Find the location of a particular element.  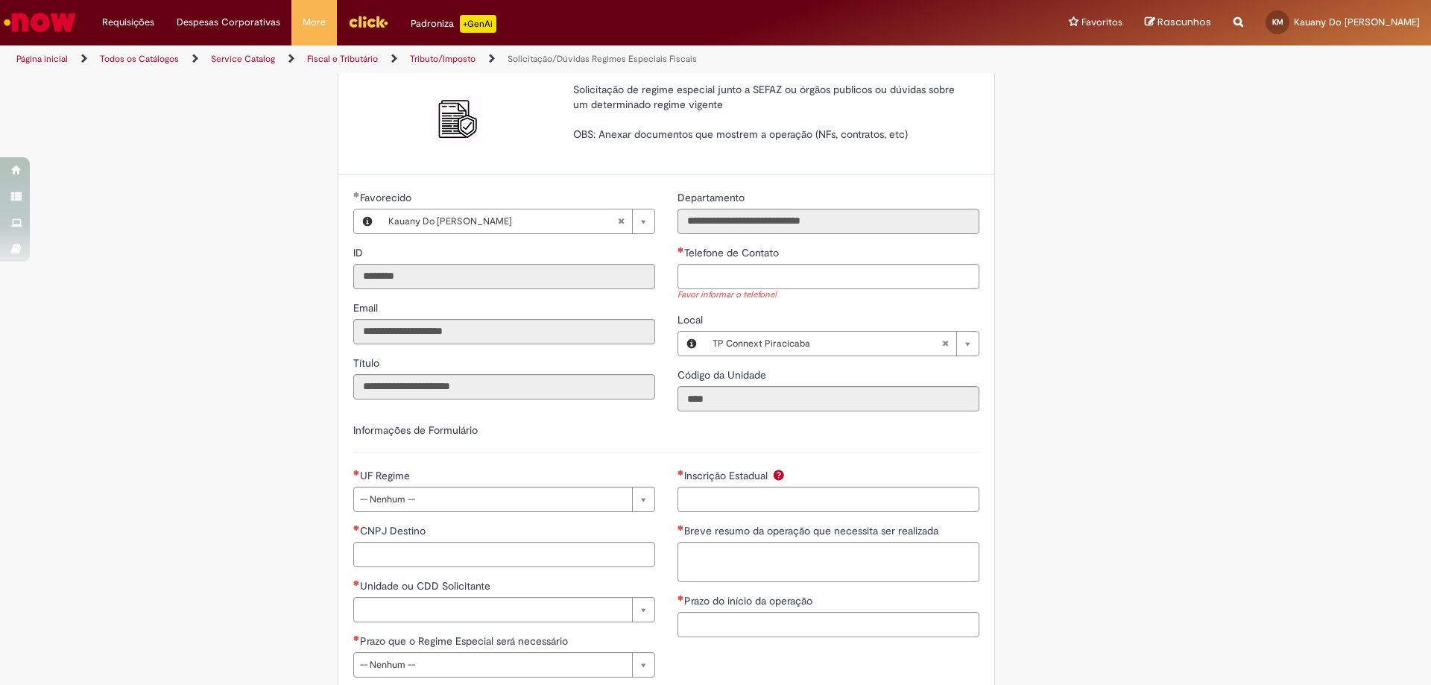

span: KM is located at coordinates (1278, 22).